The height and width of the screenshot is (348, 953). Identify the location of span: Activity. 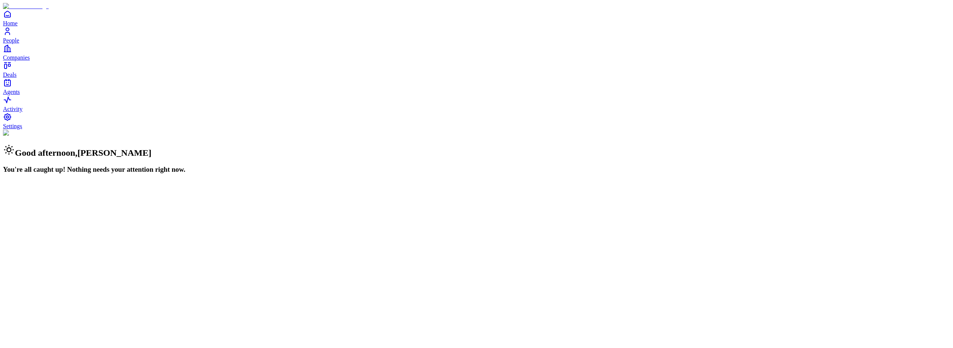
(13, 109).